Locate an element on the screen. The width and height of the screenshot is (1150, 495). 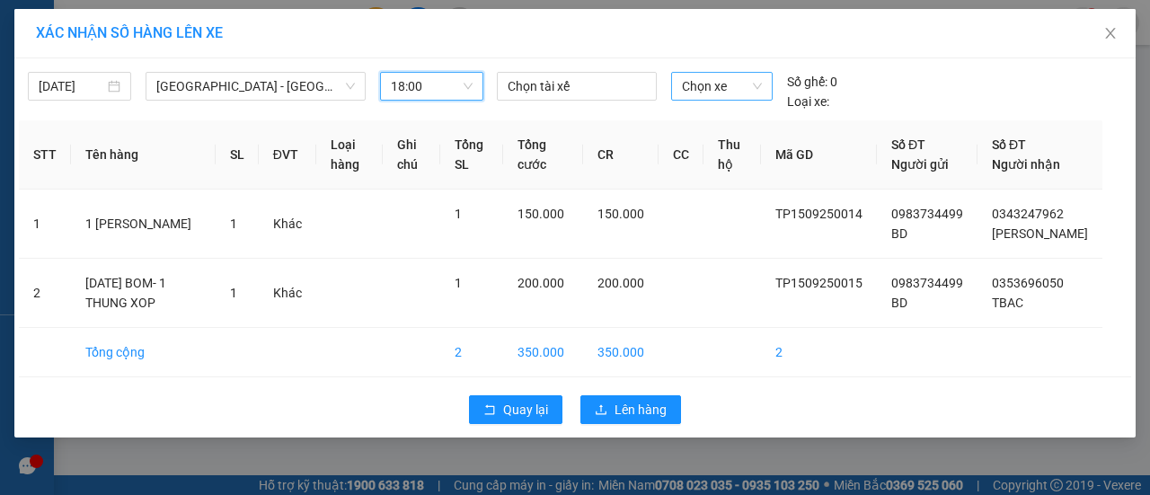
span: TBAC is located at coordinates (1007, 303).